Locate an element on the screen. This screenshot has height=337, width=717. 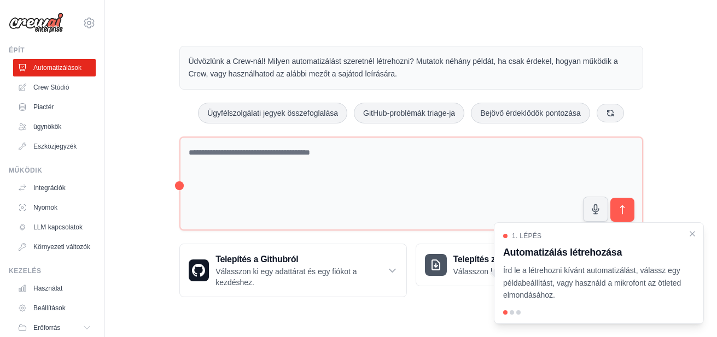
a: Használat is located at coordinates (54, 289).